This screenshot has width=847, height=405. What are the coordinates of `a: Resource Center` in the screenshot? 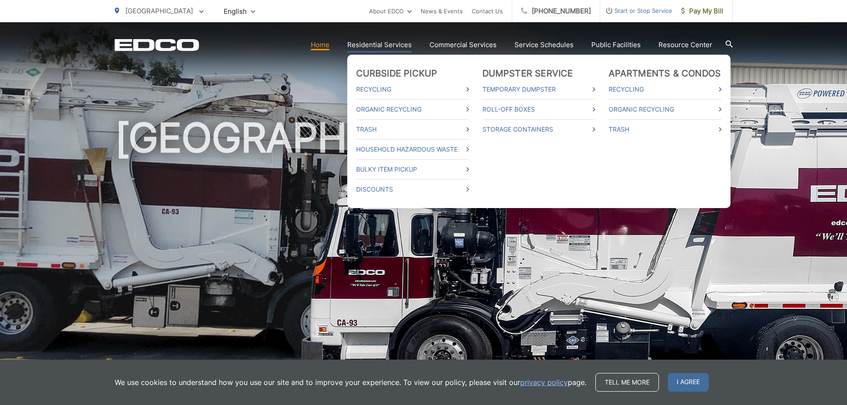 It's located at (685, 45).